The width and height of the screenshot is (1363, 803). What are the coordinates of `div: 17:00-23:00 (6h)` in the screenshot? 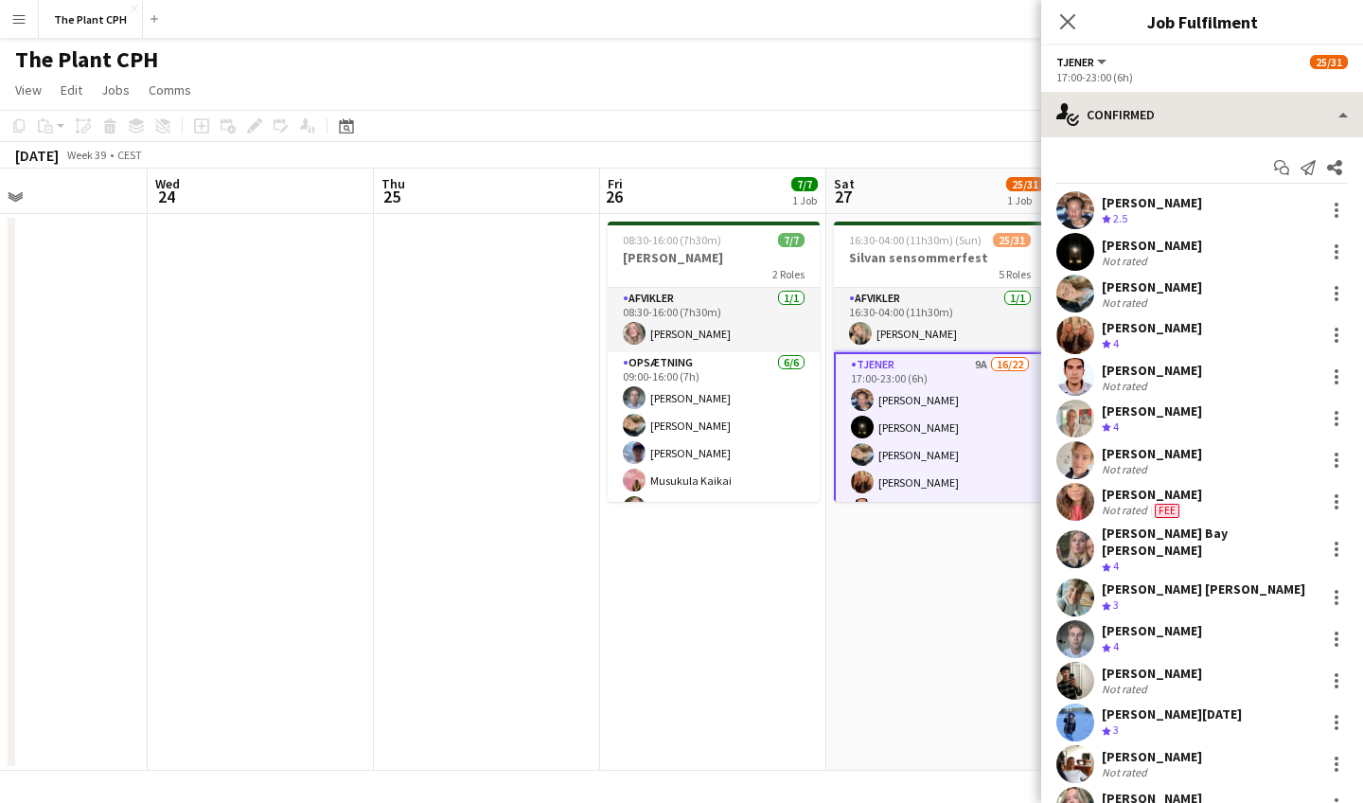 It's located at (1202, 77).